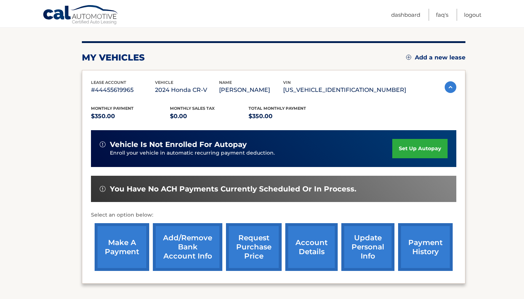  What do you see at coordinates (254, 246) in the screenshot?
I see `a: request purchase price` at bounding box center [254, 246].